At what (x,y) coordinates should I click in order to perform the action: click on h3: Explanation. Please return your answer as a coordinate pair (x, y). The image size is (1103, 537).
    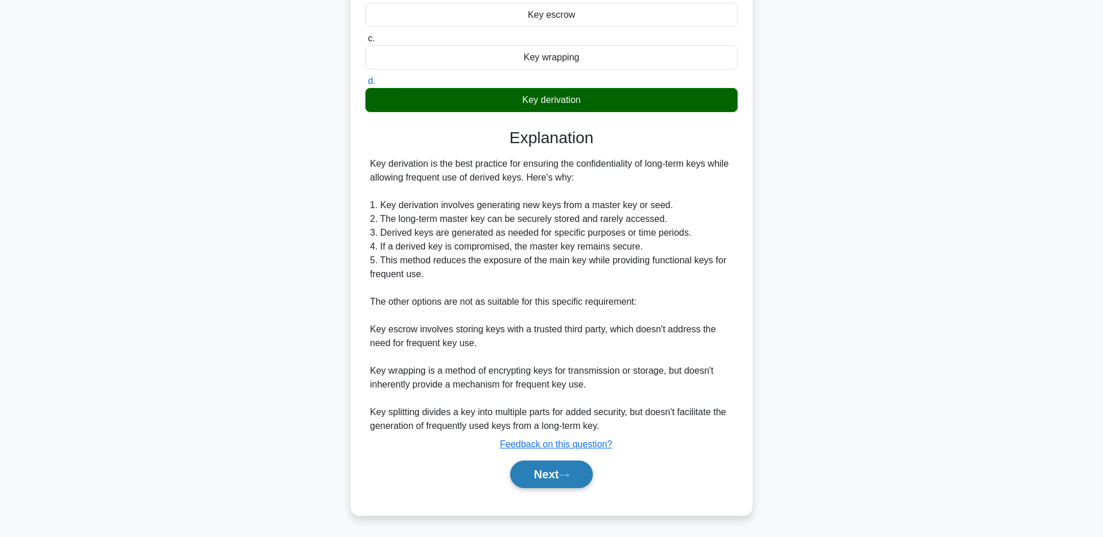
    Looking at the image, I should click on (552, 138).